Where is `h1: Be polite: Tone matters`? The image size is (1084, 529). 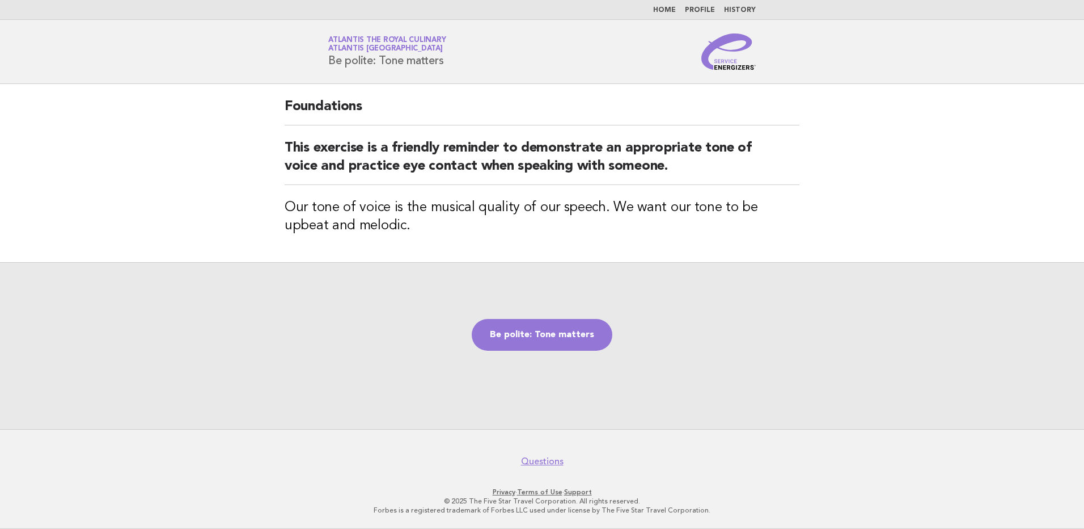
h1: Be polite: Tone matters is located at coordinates (387, 52).